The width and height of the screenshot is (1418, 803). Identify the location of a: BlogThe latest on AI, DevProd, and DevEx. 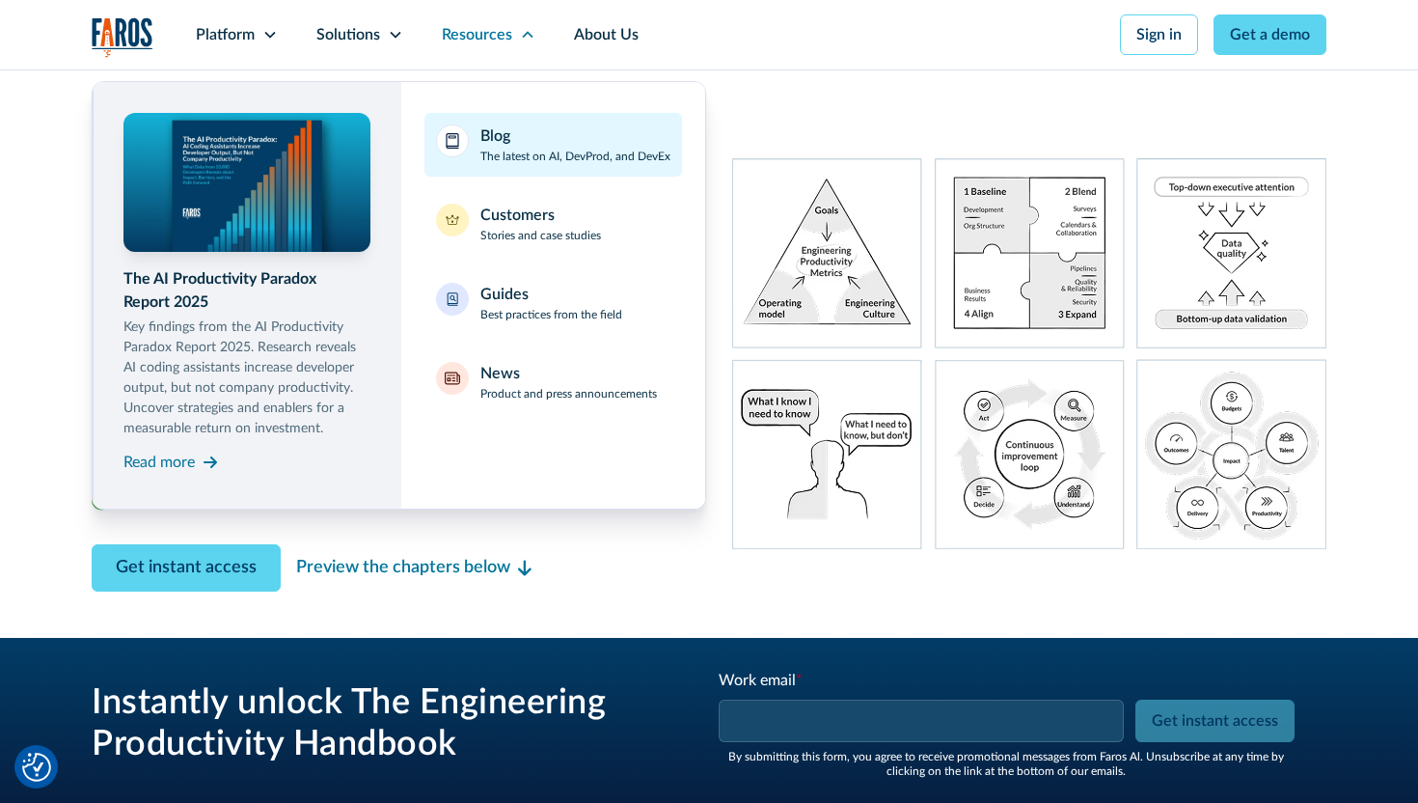
(553, 145).